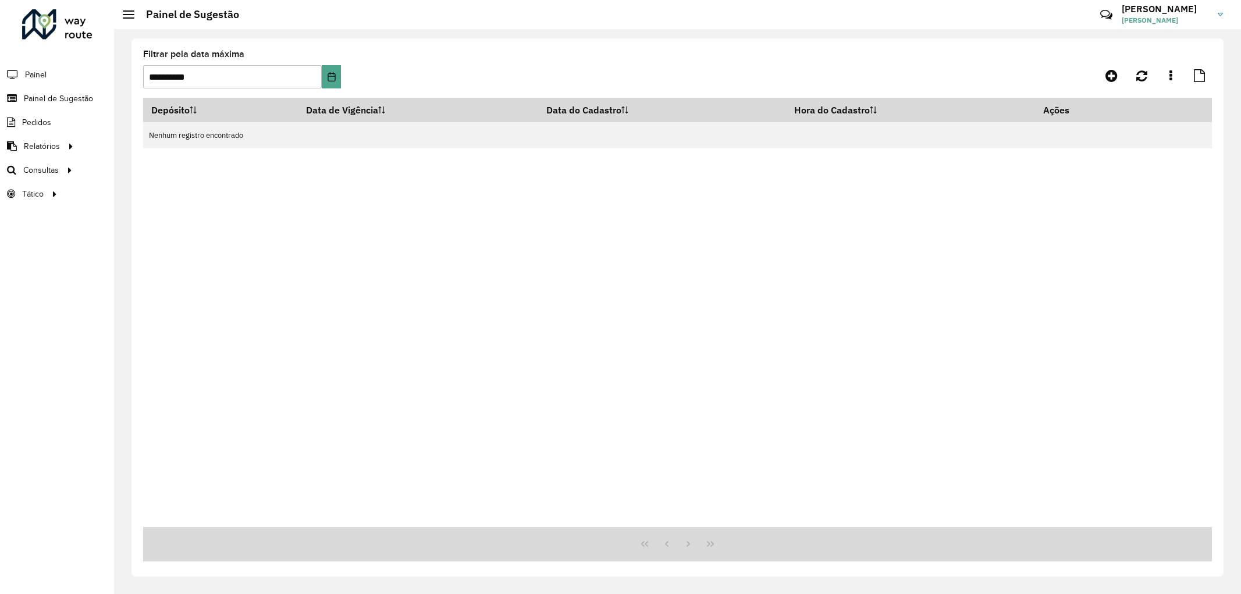 This screenshot has width=1241, height=594. I want to click on th: Depósito, so click(221, 110).